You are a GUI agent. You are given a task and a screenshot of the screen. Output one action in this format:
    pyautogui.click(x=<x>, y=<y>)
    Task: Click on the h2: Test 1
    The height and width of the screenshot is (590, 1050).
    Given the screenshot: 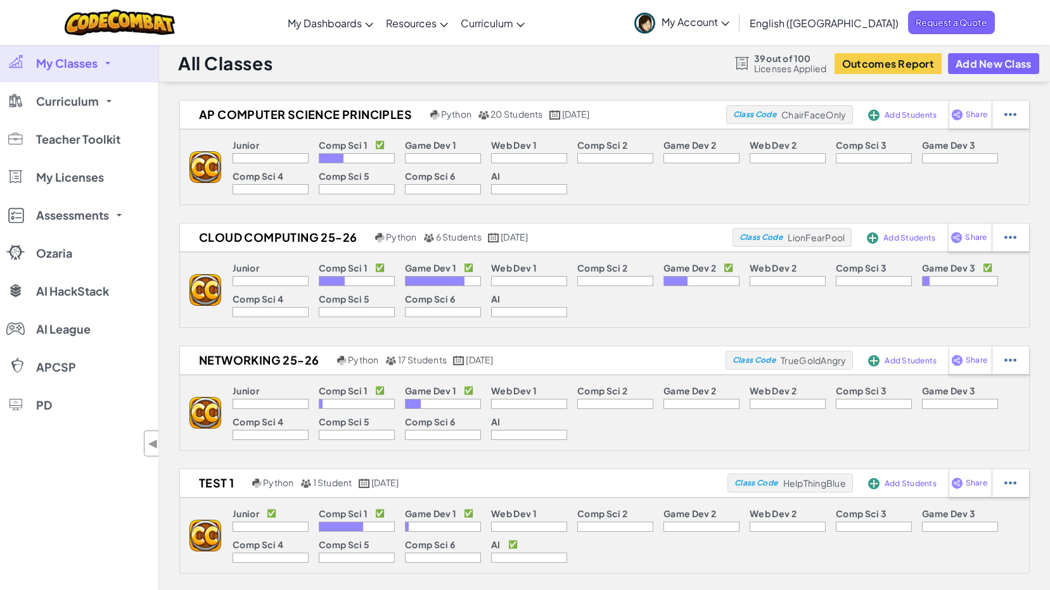 What is the action you would take?
    pyautogui.click(x=214, y=483)
    